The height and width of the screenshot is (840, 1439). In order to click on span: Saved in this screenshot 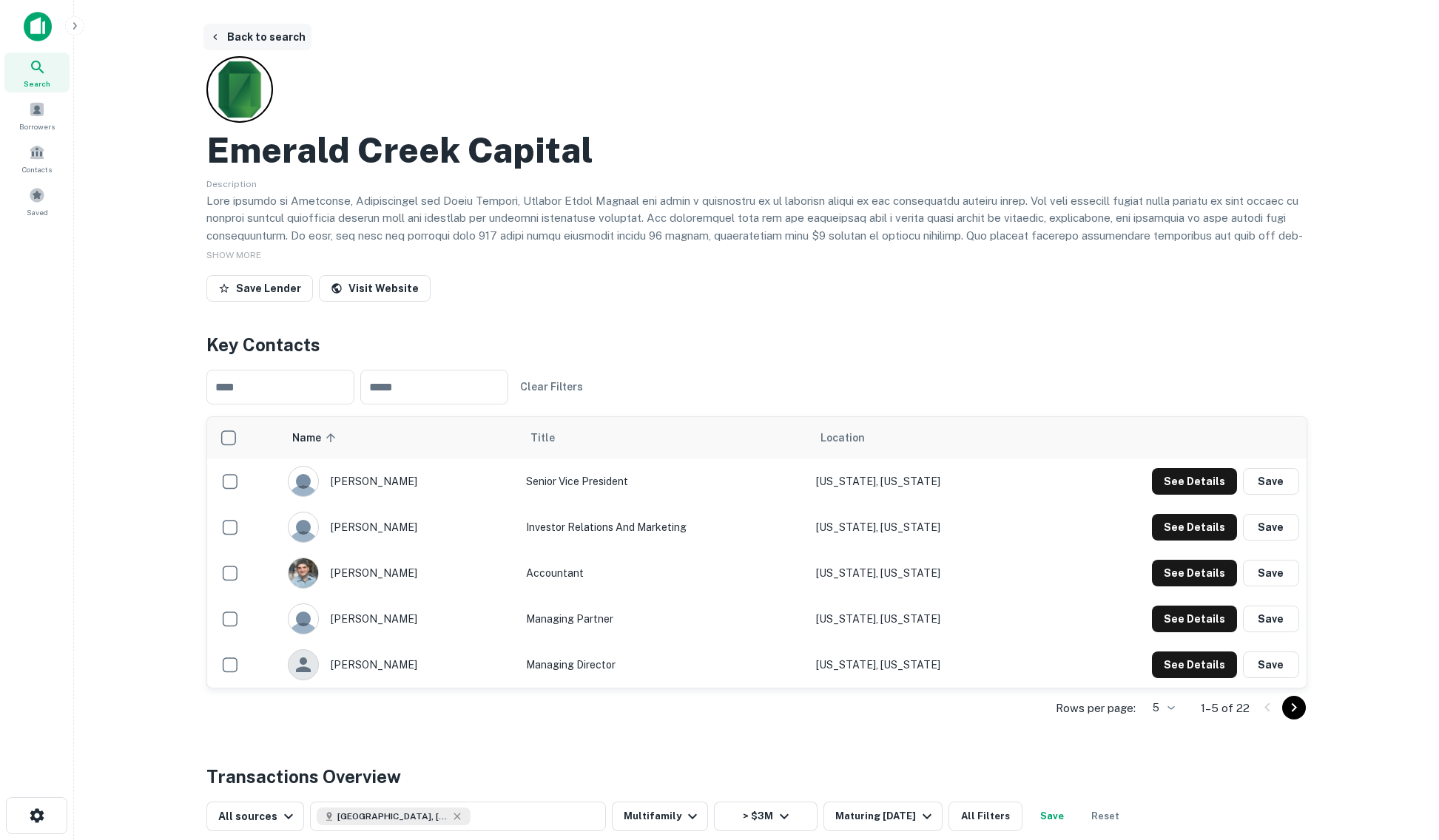, I will do `click(37, 212)`.